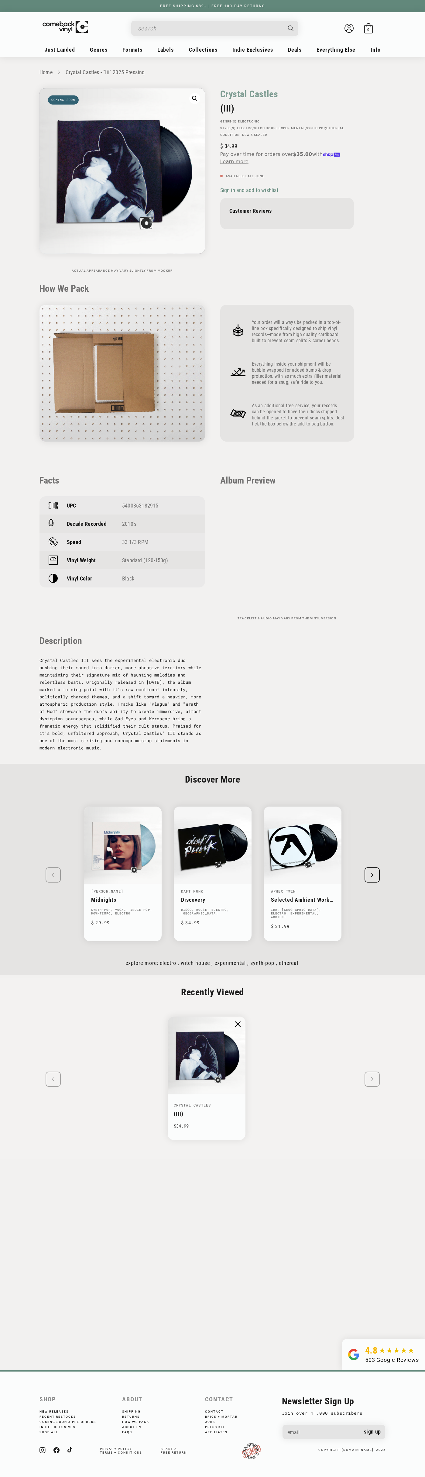 Image resolution: width=425 pixels, height=1477 pixels. What do you see at coordinates (376, 50) in the screenshot?
I see `span: Info` at bounding box center [376, 50].